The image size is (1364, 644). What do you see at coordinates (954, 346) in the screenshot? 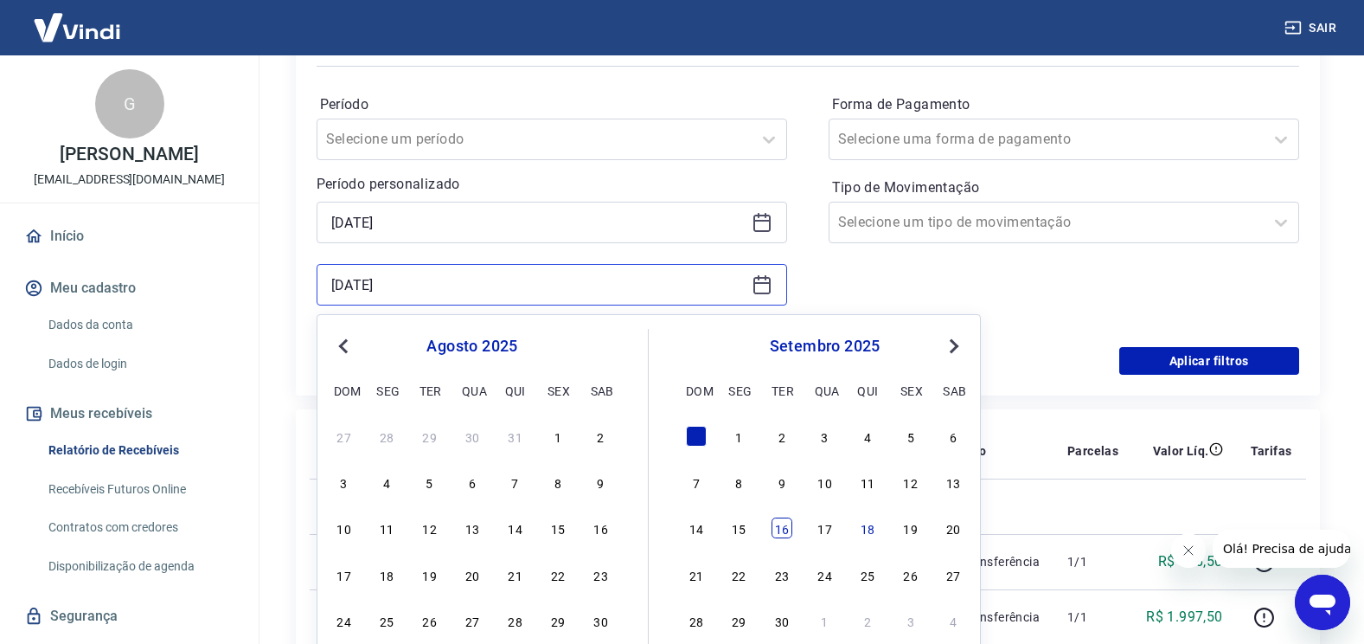
I see `button: Next Month` at bounding box center [954, 346].